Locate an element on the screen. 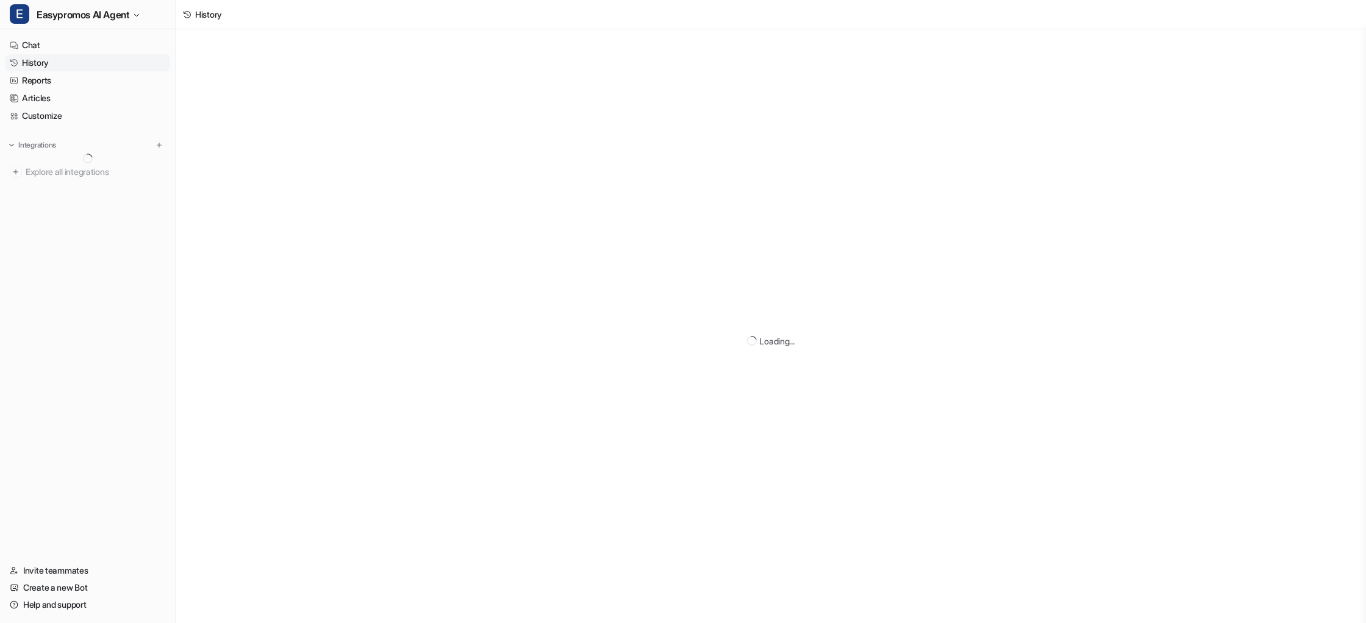  div: Loading... is located at coordinates (776, 341).